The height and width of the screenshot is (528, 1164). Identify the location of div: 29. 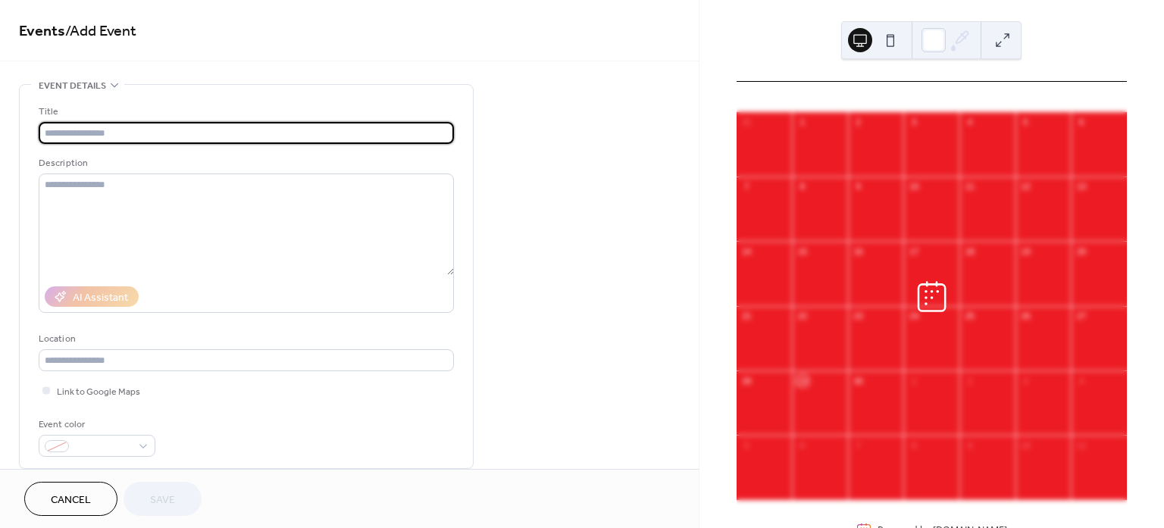
(801, 380).